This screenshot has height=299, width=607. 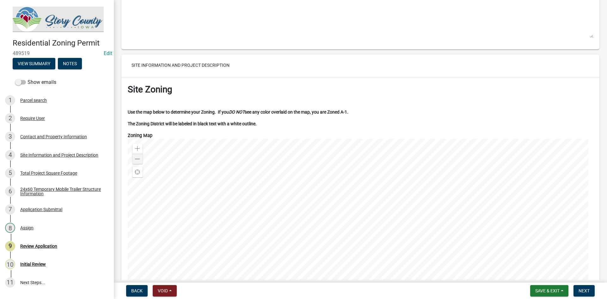 What do you see at coordinates (140, 136) in the screenshot?
I see `label: Zoning Map` at bounding box center [140, 136].